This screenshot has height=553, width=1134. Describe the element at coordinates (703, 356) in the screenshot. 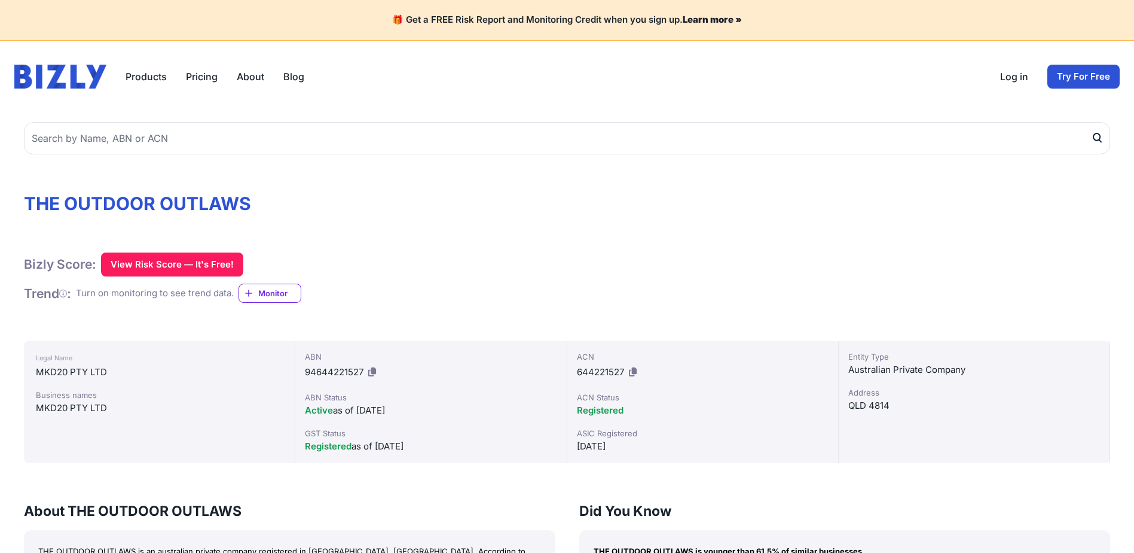

I see `div: ACN` at that location.